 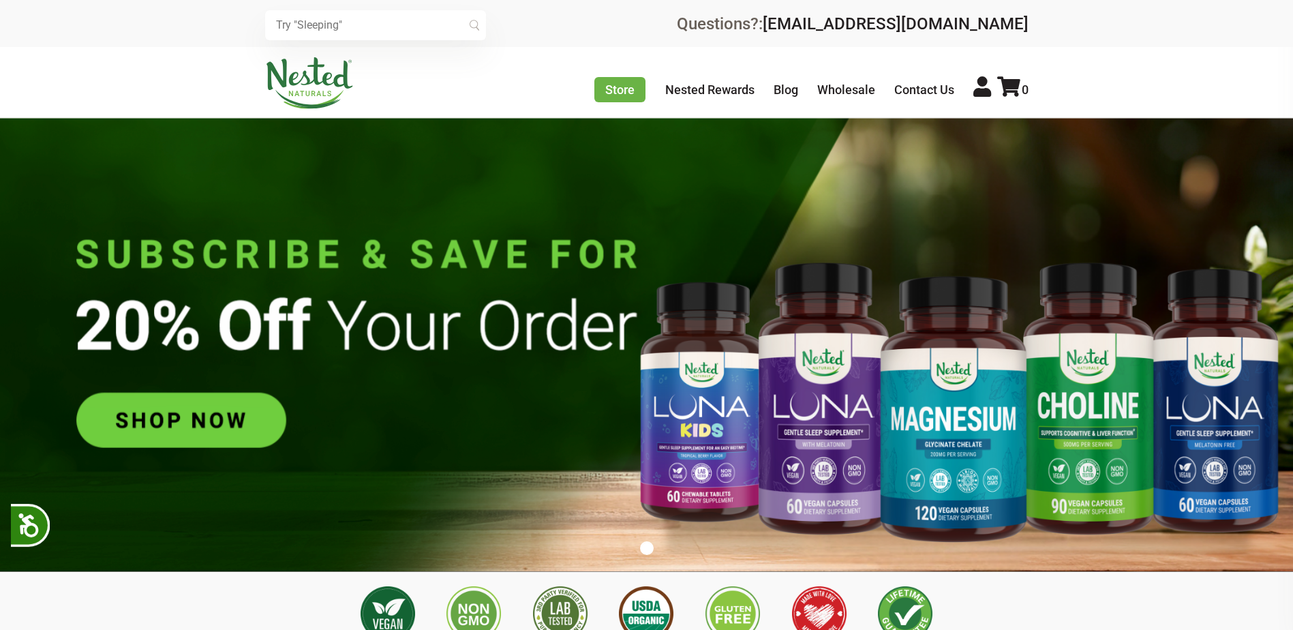 What do you see at coordinates (1013, 89) in the screenshot?
I see `a: 0` at bounding box center [1013, 89].